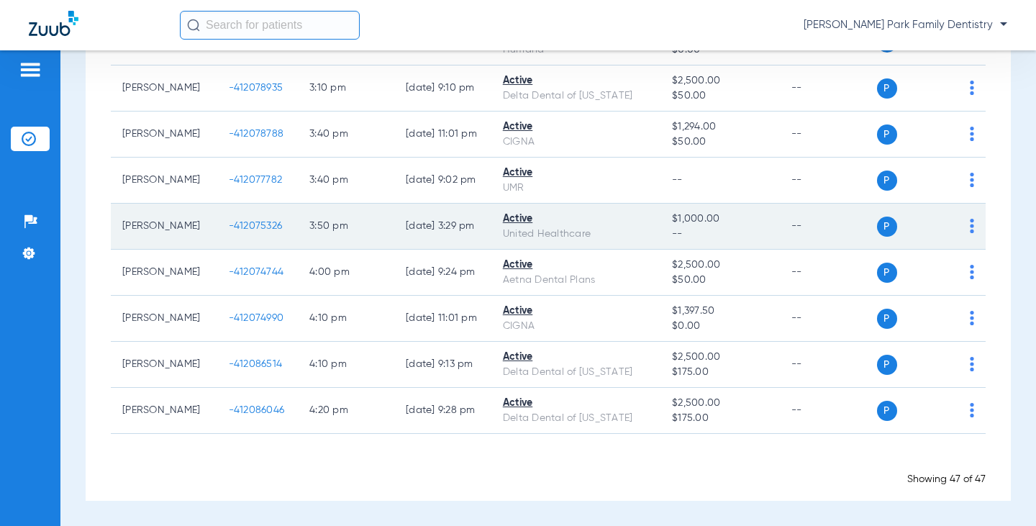  I want to click on span: -412078935, so click(256, 88).